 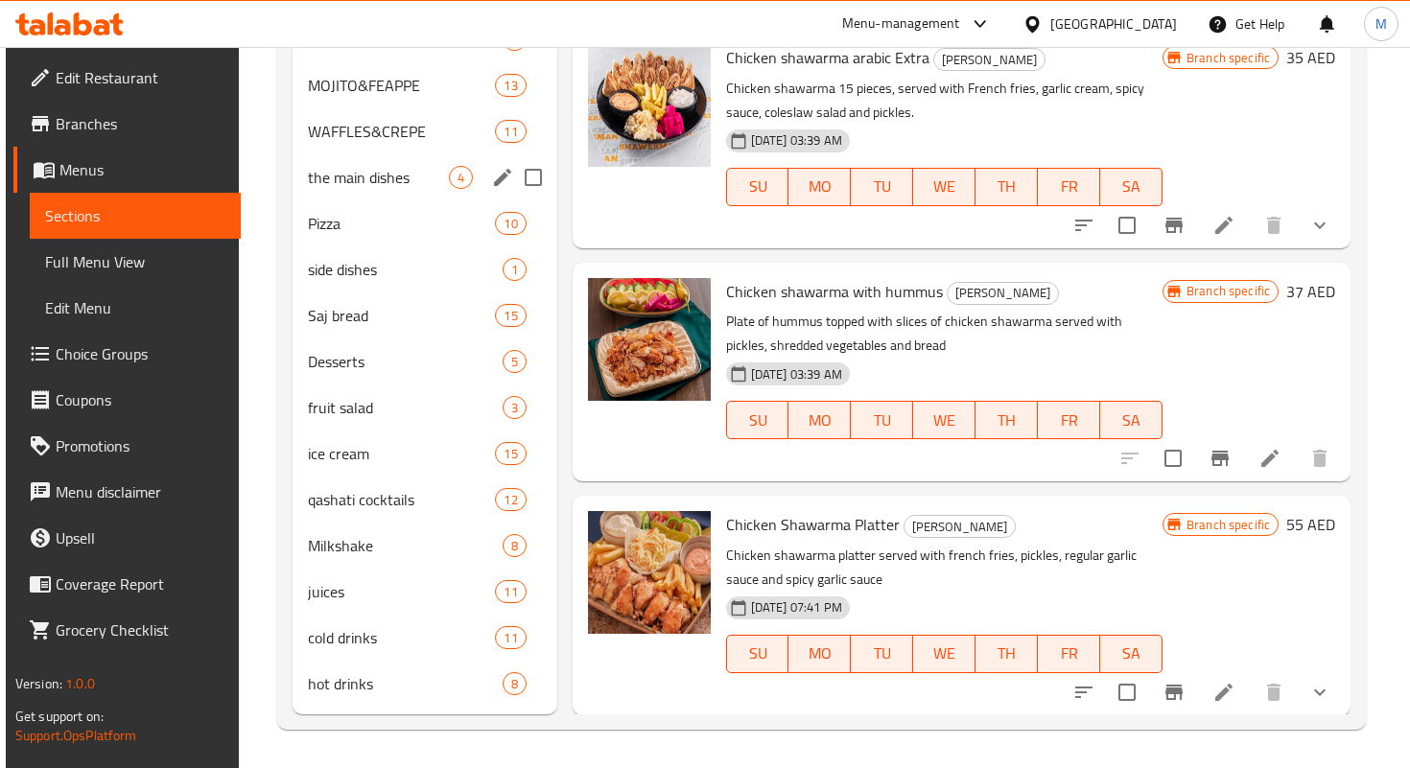 What do you see at coordinates (140, 492) in the screenshot?
I see `span: Menu disclaimer` at bounding box center [140, 492].